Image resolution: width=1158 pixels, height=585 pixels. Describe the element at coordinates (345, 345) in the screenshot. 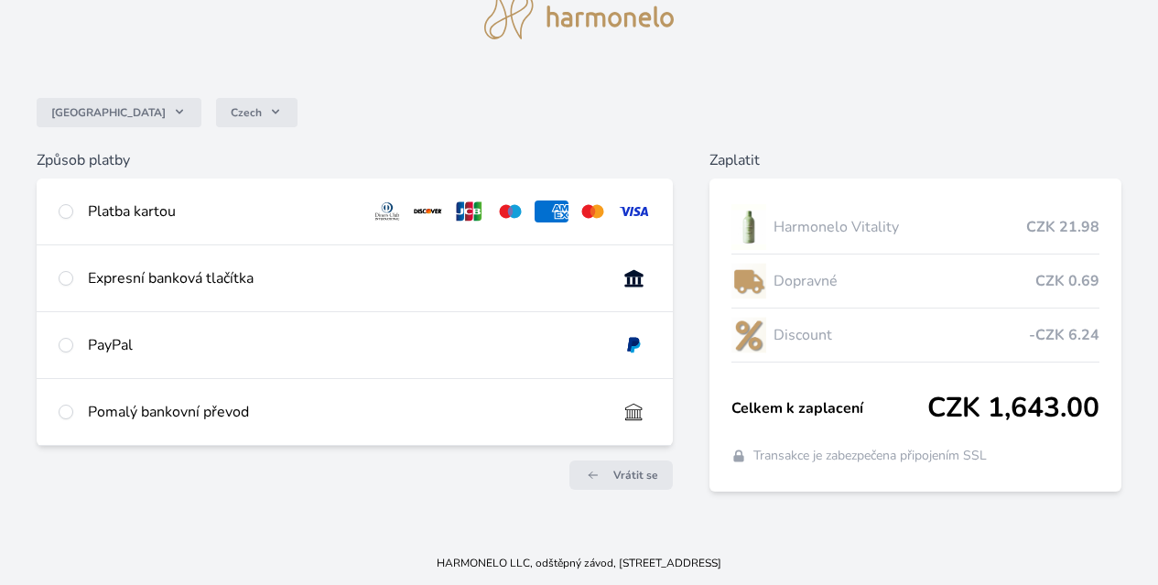

I see `div: PayPal` at that location.